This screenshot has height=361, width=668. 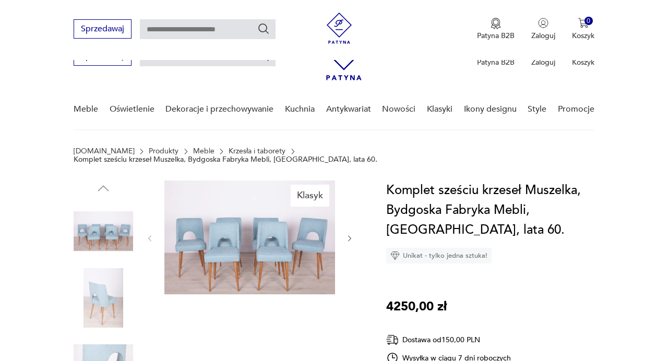 What do you see at coordinates (339, 28) in the screenshot?
I see `img: Patyna - sklep z meblami i dekoracjami vintage` at bounding box center [339, 28].